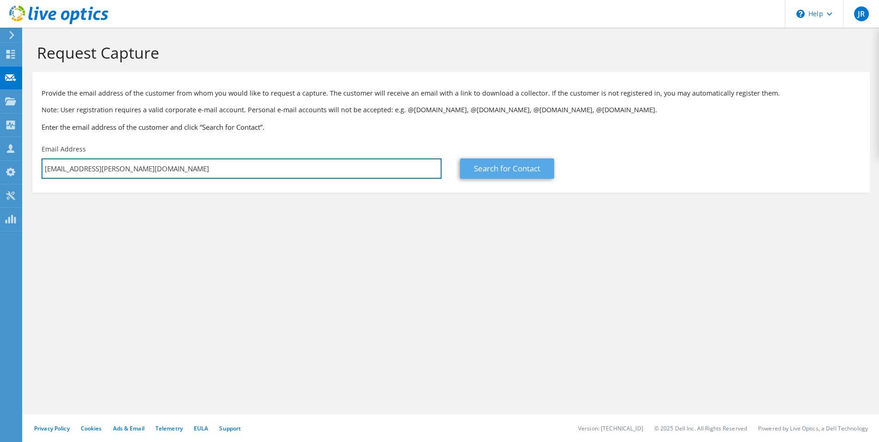 The image size is (879, 442). I want to click on li: © 2025 Dell Inc. All Rights Reserved, so click(700, 428).